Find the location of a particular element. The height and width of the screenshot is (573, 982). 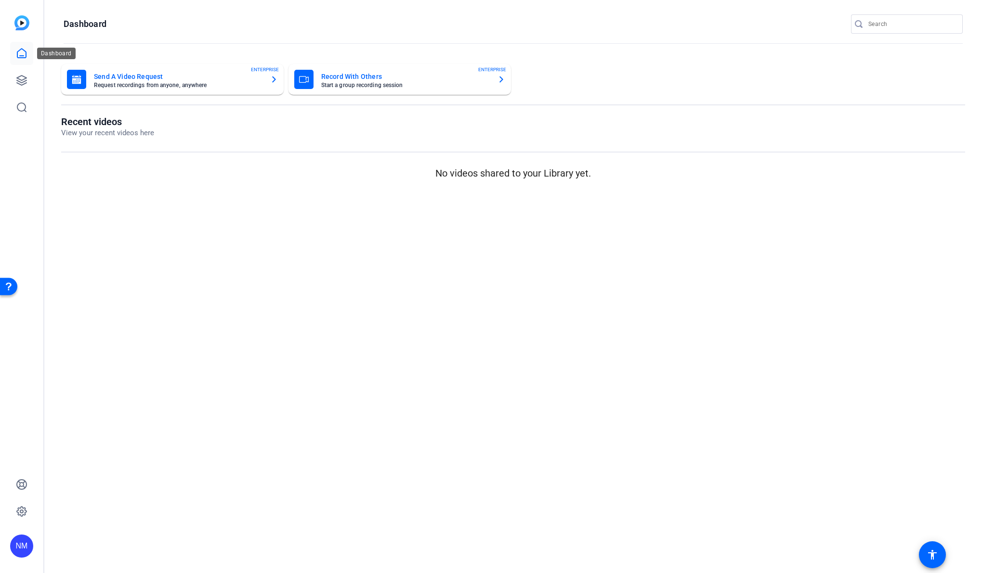

mat-icon: accessibility is located at coordinates (932, 555).